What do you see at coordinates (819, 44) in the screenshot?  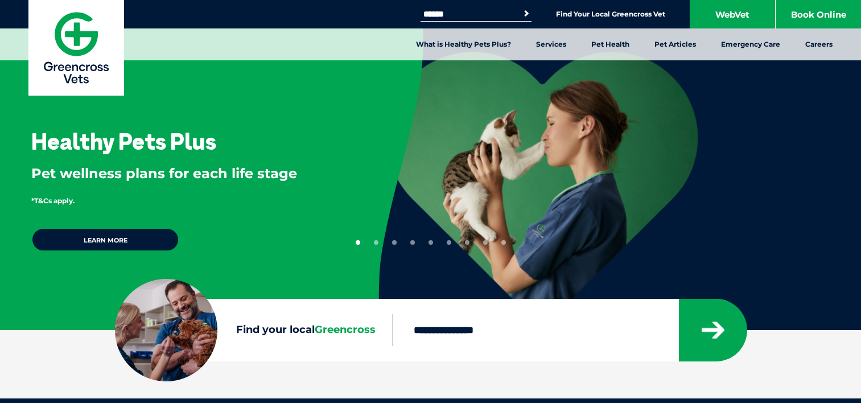 I see `a: Careers` at bounding box center [819, 44].